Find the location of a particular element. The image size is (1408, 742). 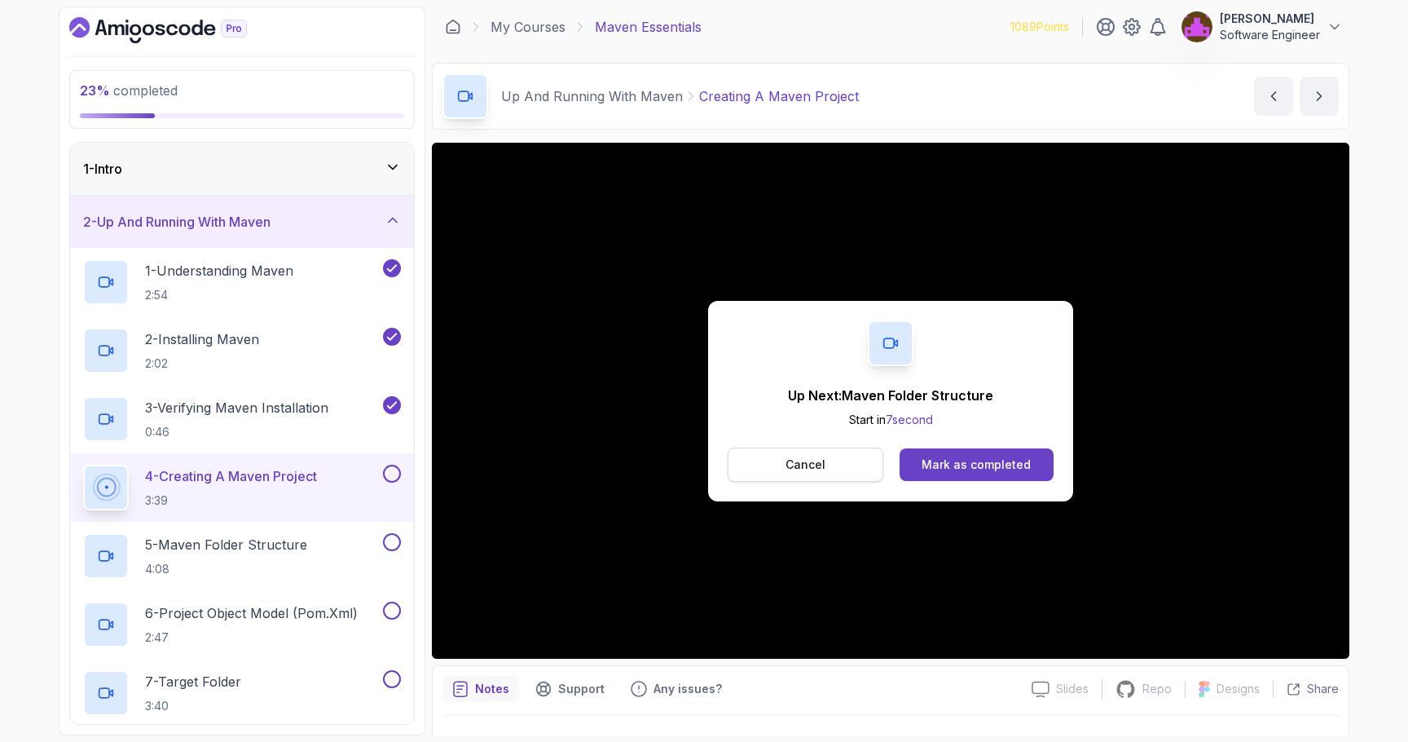

button: 1-Understanding Maven2:54 is located at coordinates (242, 282).